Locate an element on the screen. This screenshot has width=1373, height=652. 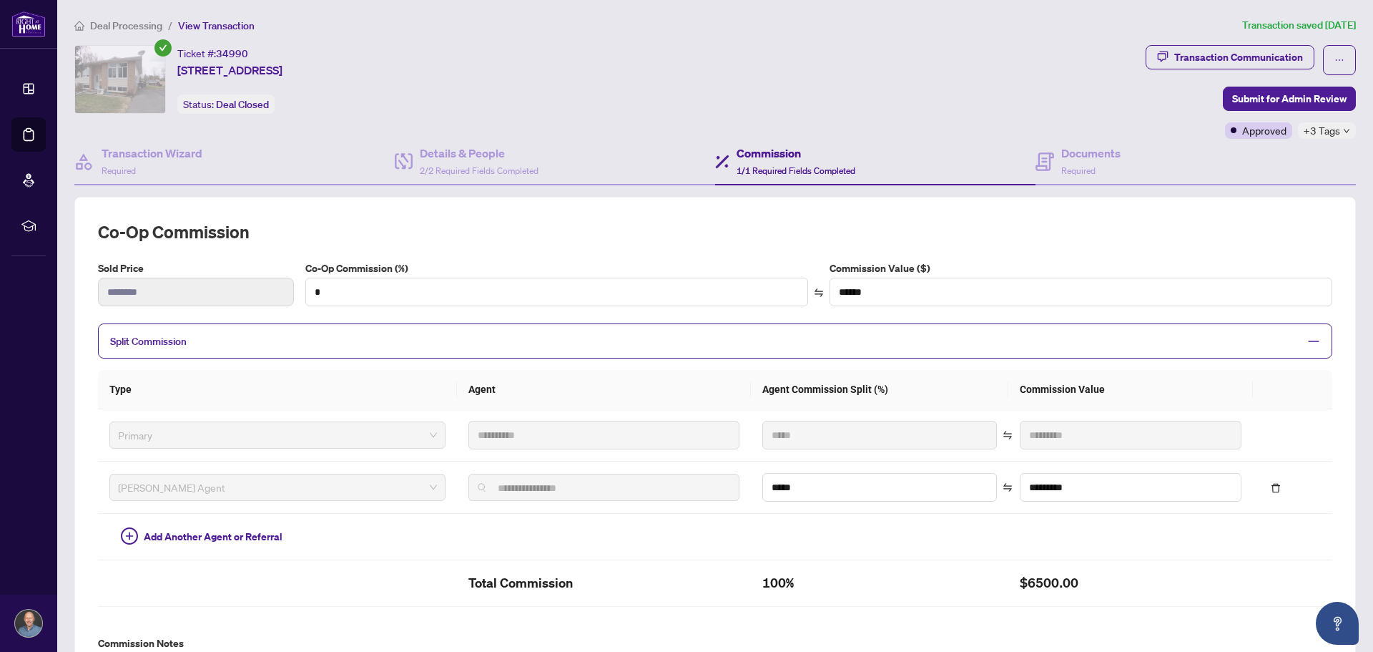
img: search_icon is located at coordinates (482, 487).